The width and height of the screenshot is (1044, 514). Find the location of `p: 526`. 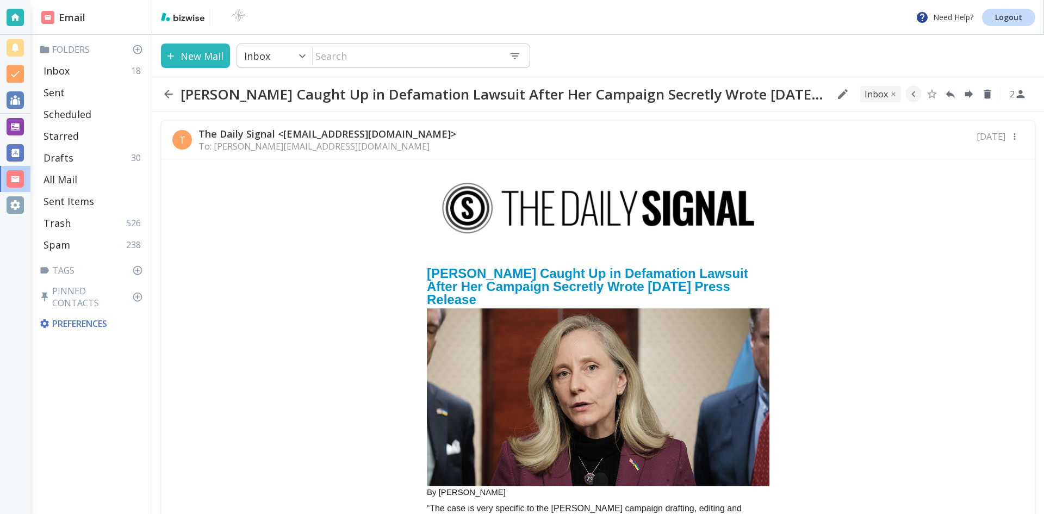

p: 526 is located at coordinates (135, 223).